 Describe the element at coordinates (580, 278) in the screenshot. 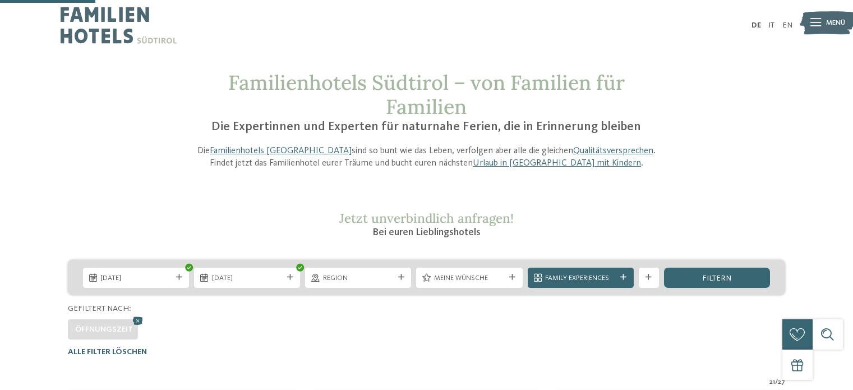

I see `span: Family Experiences` at that location.